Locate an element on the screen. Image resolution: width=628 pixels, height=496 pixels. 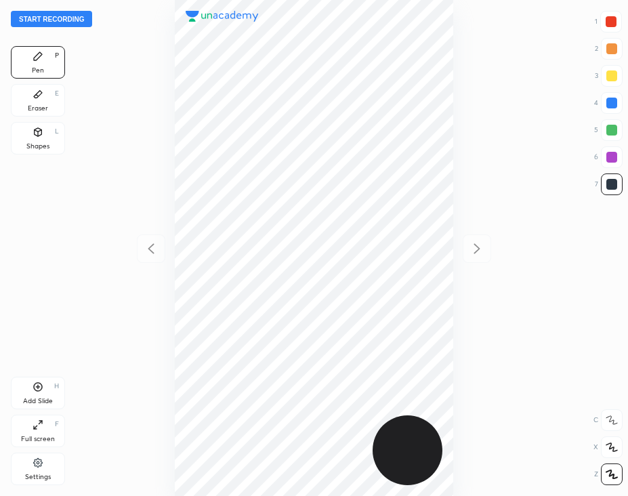
div: 1 is located at coordinates (609, 22).